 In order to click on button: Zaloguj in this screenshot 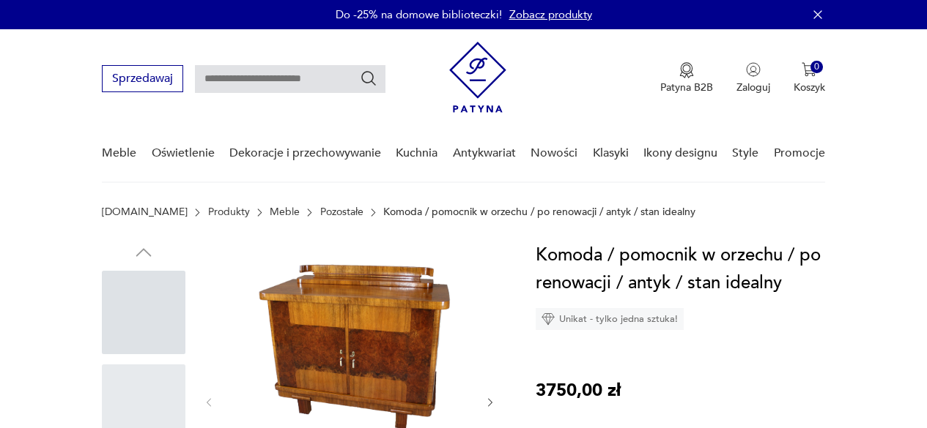, I will do `click(753, 78)`.